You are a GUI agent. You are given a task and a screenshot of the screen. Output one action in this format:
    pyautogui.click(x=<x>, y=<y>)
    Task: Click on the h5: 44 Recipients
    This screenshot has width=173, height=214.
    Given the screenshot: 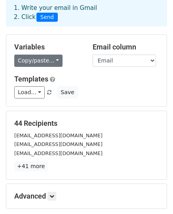 What is the action you would take?
    pyautogui.click(x=86, y=123)
    